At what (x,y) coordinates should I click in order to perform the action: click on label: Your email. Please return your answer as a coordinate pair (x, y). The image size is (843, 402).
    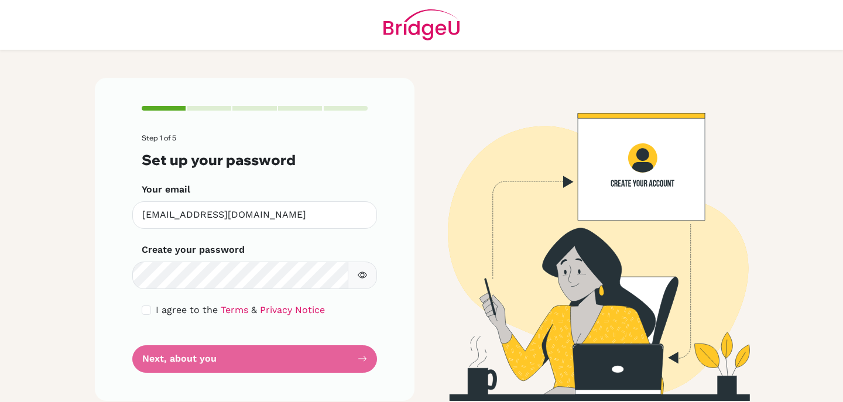
    Looking at the image, I should click on (166, 190).